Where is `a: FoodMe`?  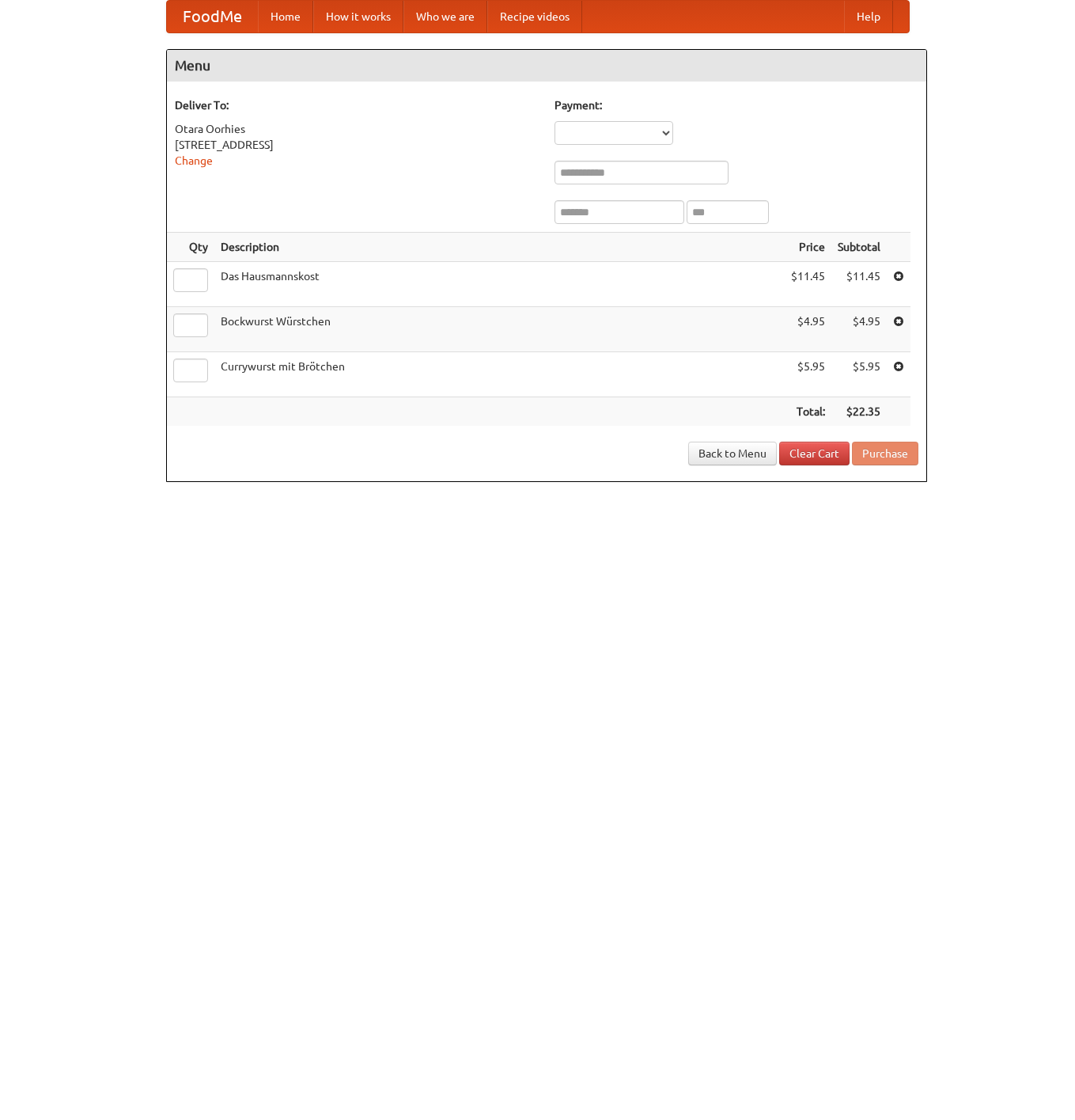
a: FoodMe is located at coordinates (212, 17).